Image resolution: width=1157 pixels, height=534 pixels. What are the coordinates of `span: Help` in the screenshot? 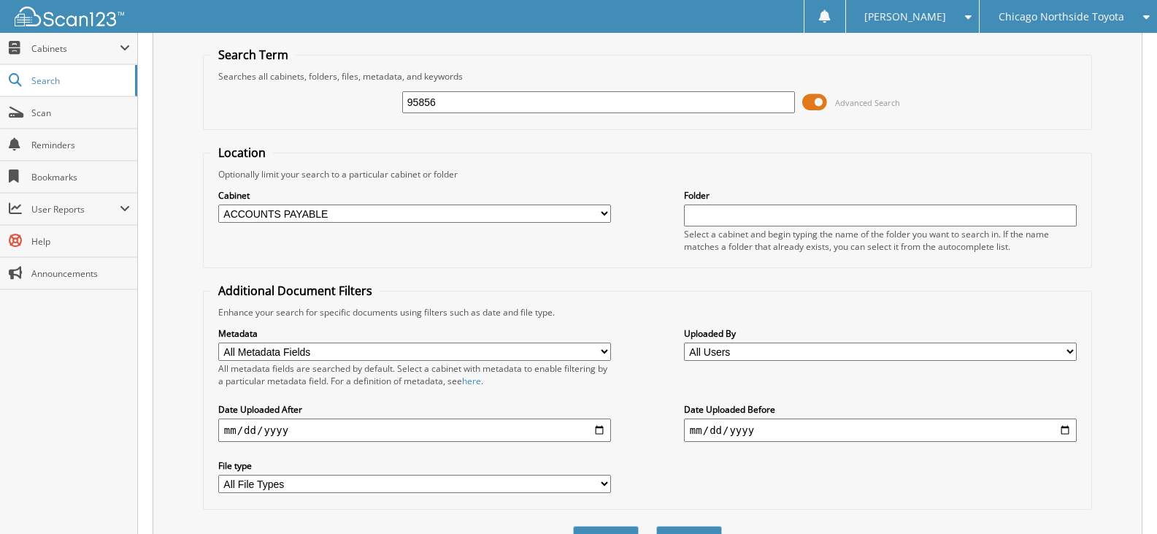 It's located at (80, 241).